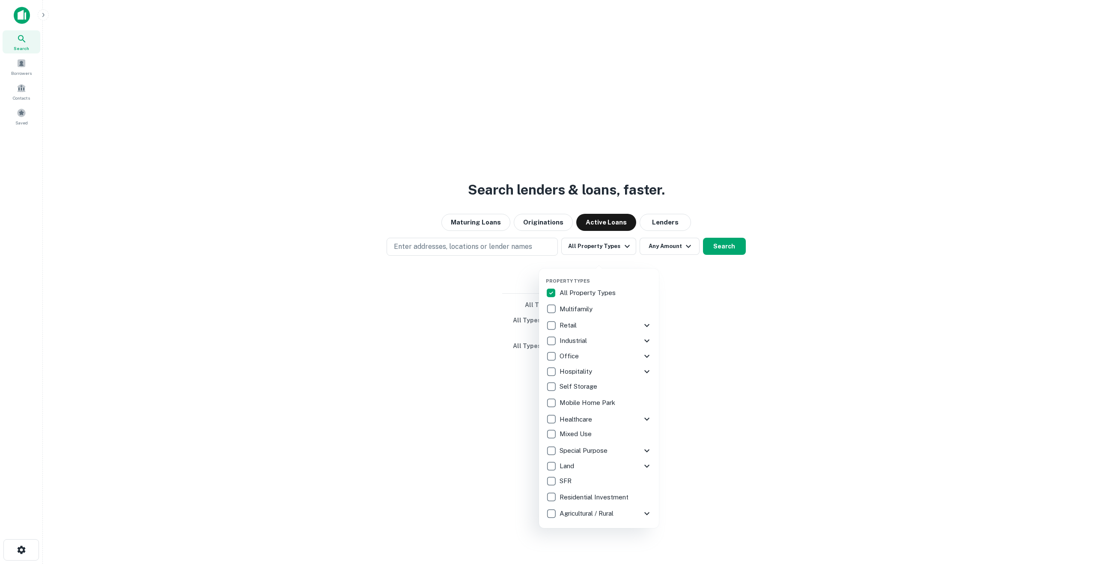  I want to click on p: Office, so click(570, 356).